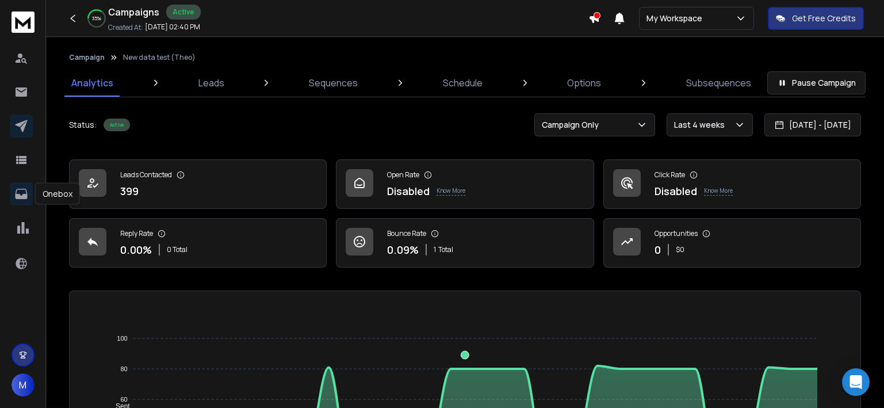  What do you see at coordinates (403, 175) in the screenshot?
I see `p: Open Rate` at bounding box center [403, 175].